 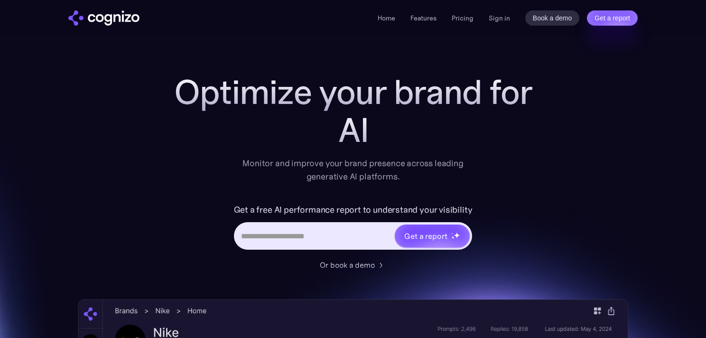 I want to click on form: Hero URL Input Form, so click(x=353, y=228).